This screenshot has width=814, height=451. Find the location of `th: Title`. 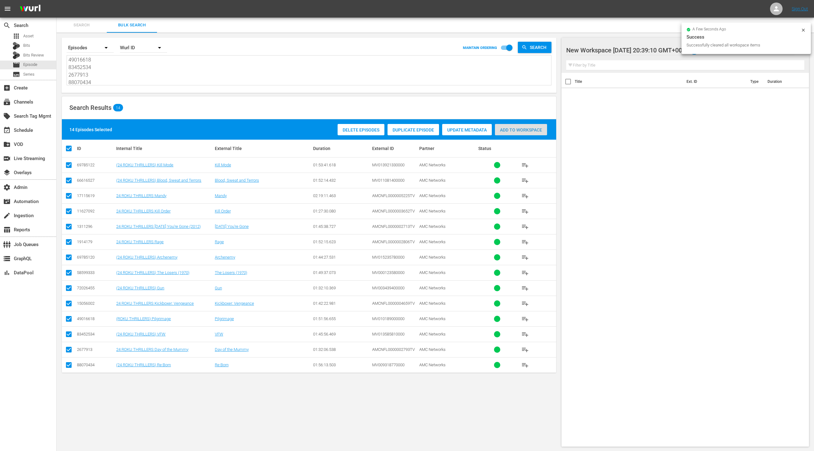

th: Title is located at coordinates (629, 82).